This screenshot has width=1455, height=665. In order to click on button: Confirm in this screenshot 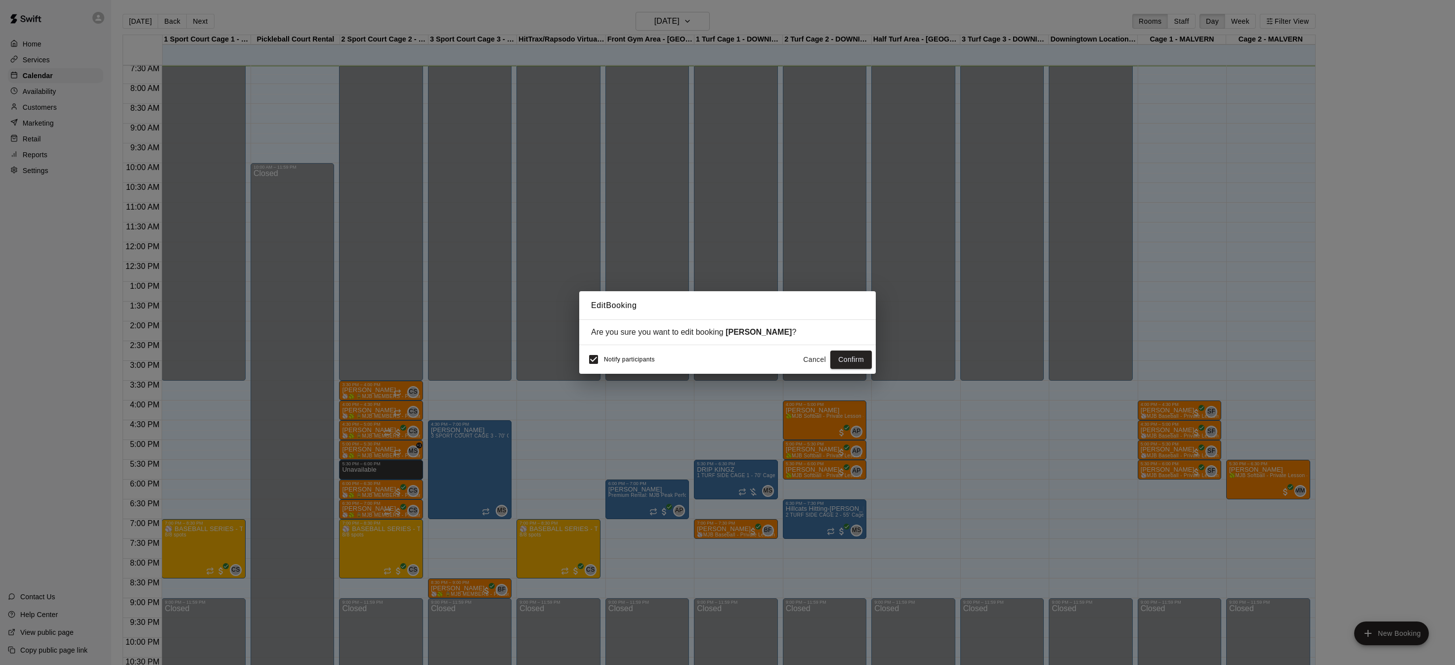, I will do `click(851, 359)`.